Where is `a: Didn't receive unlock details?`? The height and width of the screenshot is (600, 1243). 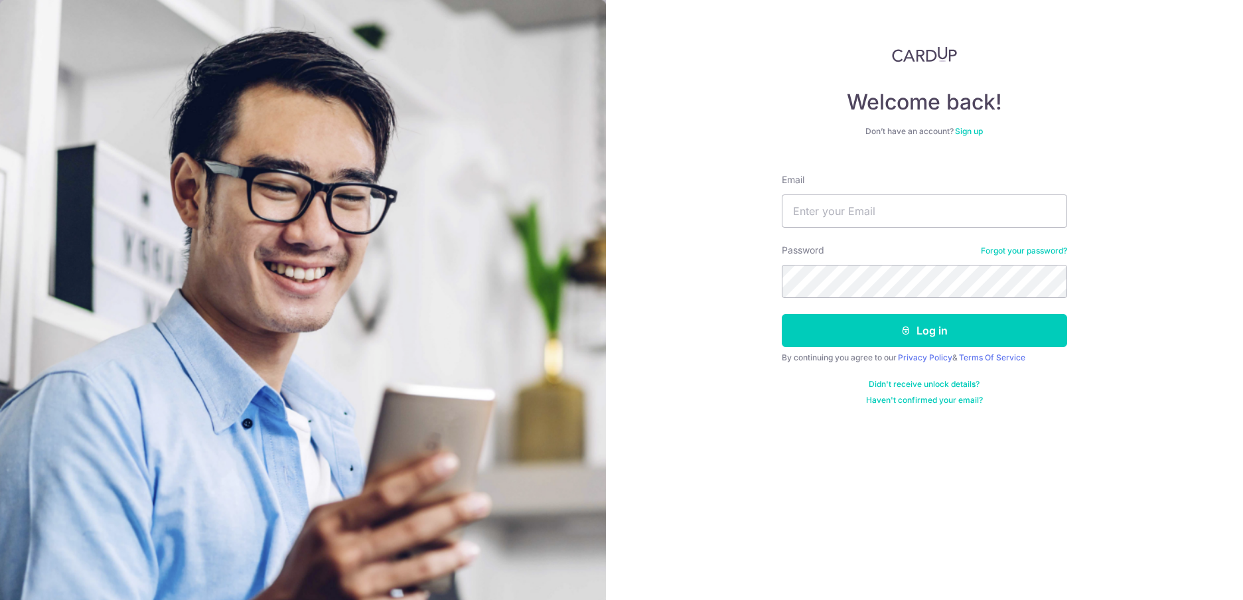
a: Didn't receive unlock details? is located at coordinates (924, 384).